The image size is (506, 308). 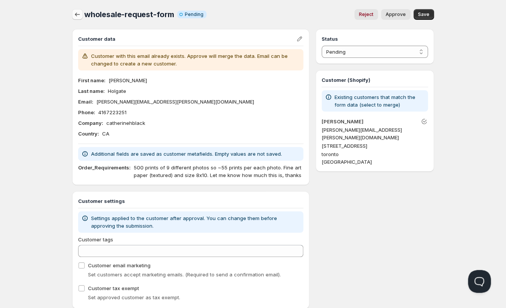 What do you see at coordinates (86, 102) in the screenshot?
I see `b: Email :` at bounding box center [86, 102].